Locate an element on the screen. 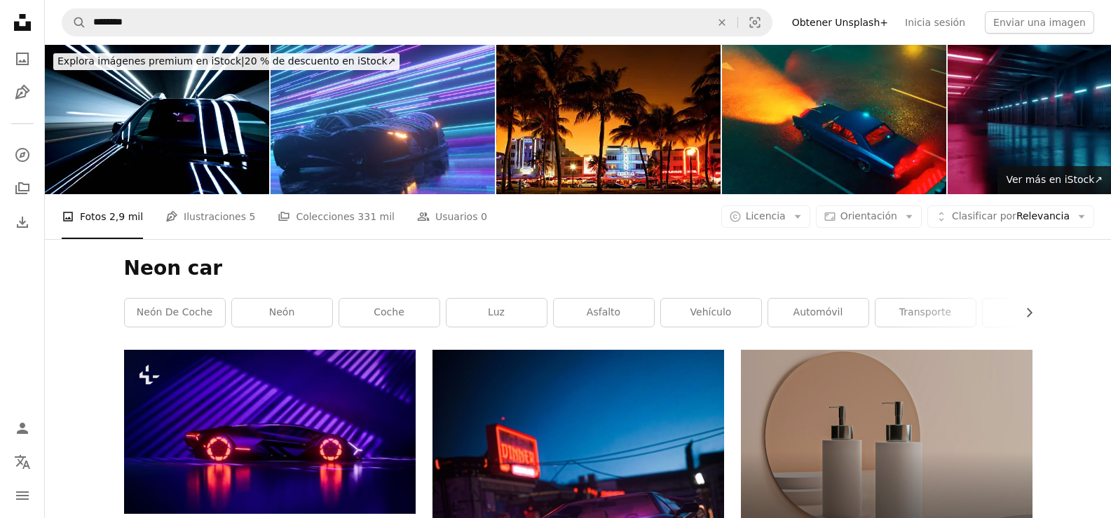 This screenshot has width=1111, height=518. span: Explora imágenes premium en iStock | is located at coordinates (151, 61).